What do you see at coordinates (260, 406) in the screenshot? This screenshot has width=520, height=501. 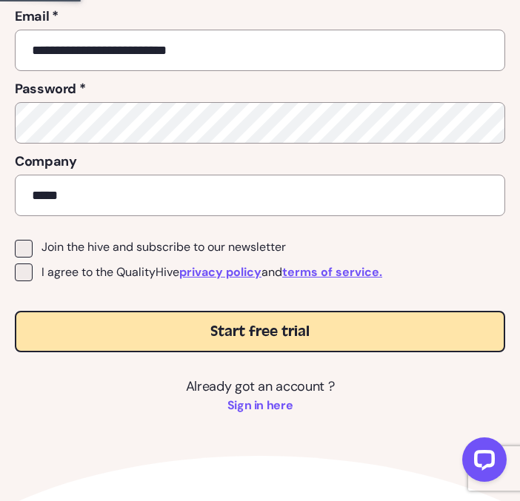 I see `a: Sign in here` at bounding box center [260, 406].